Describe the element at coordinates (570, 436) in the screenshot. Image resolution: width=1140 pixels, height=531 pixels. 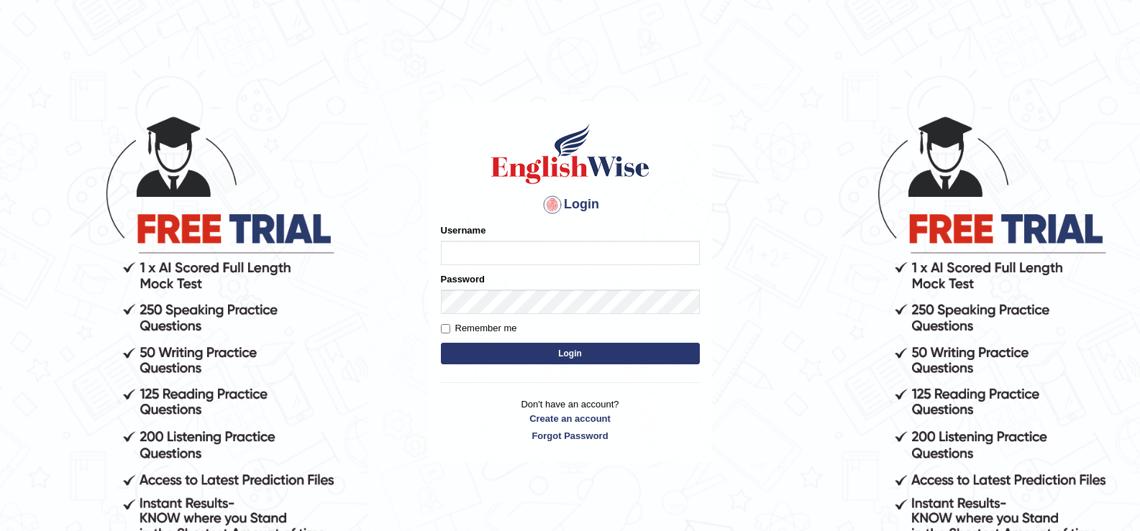
I see `a: Forgot Password` at that location.